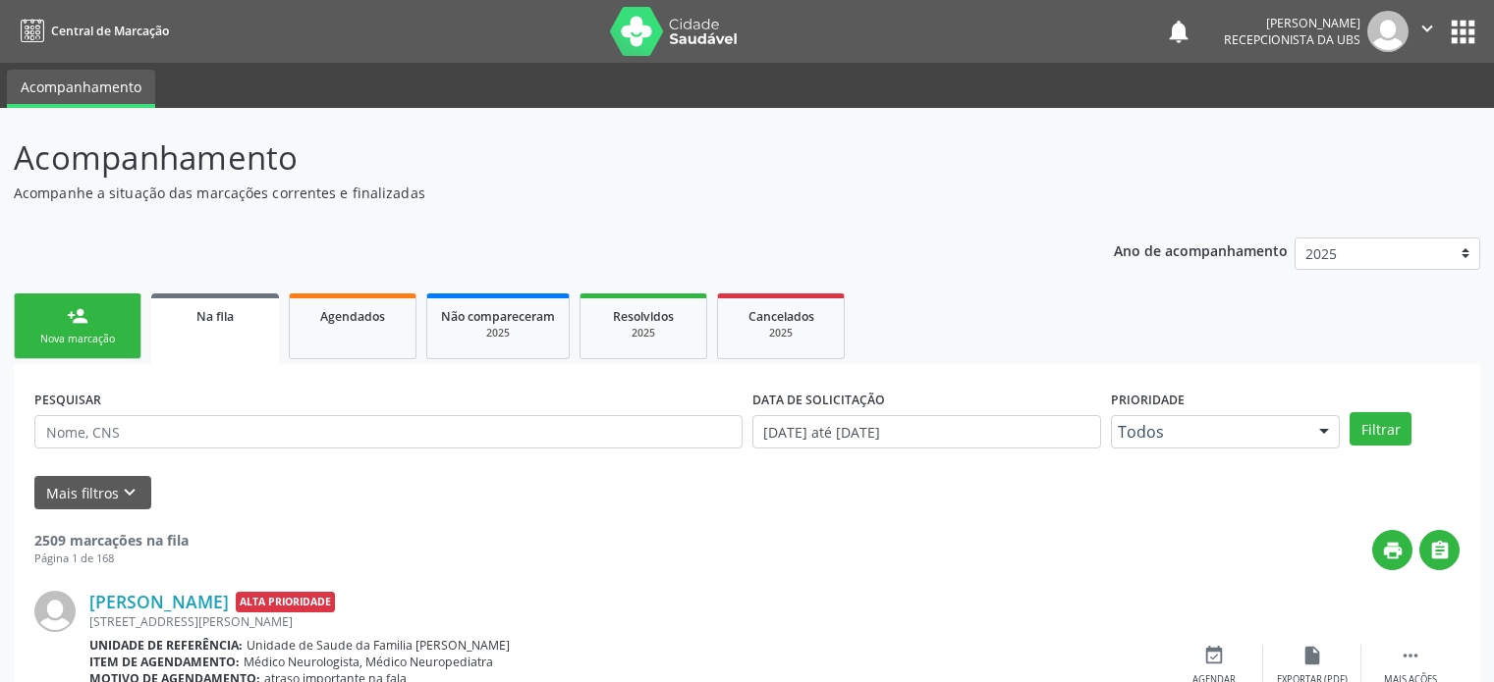 This screenshot has width=1494, height=682. What do you see at coordinates (78, 339) in the screenshot?
I see `div: Nova marcação` at bounding box center [78, 339].